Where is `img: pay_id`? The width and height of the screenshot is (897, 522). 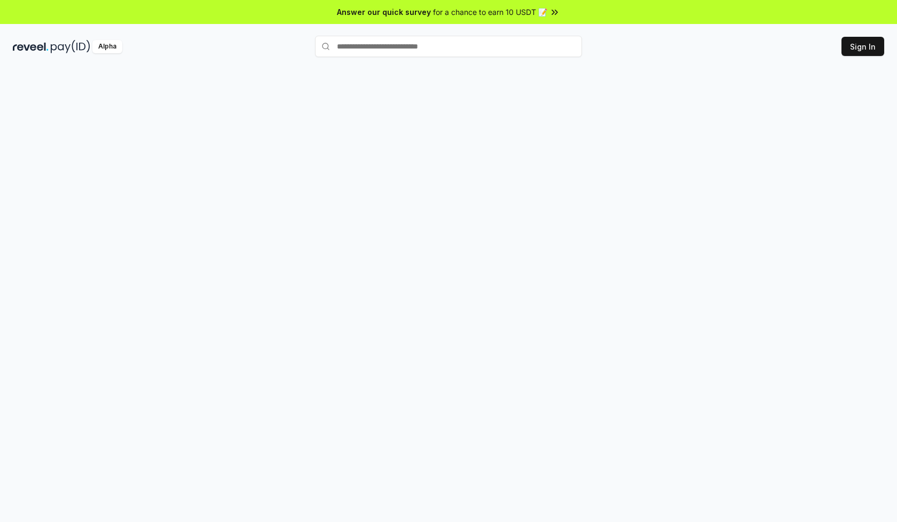 img: pay_id is located at coordinates (70, 46).